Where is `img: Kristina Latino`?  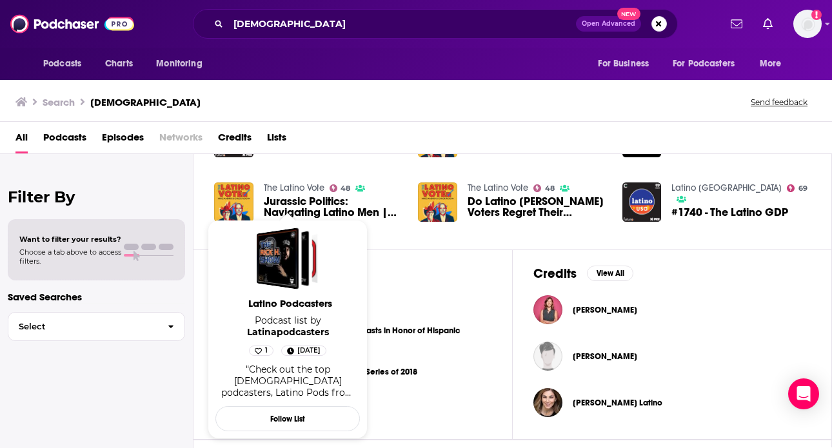
img: Kristina Latino is located at coordinates (548, 310).